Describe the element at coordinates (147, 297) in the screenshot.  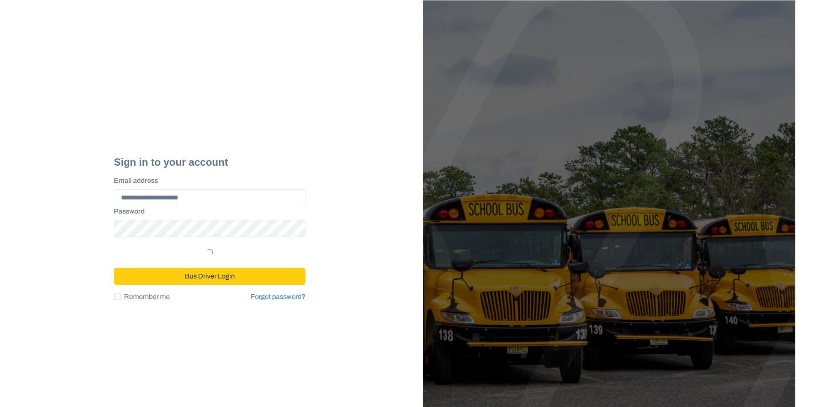
I see `span: Remember me` at that location.